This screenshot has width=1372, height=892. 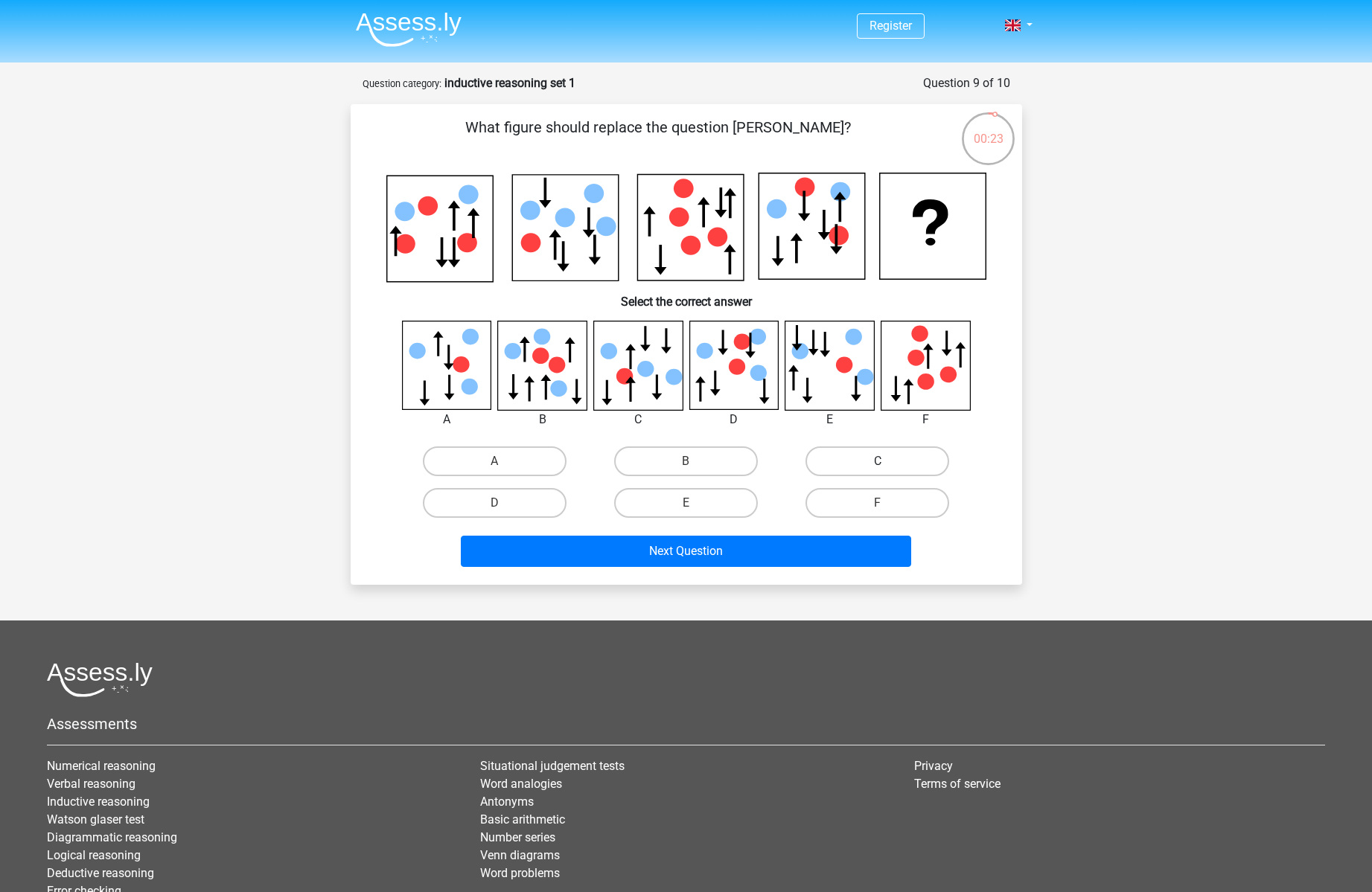 What do you see at coordinates (891, 26) in the screenshot?
I see `a: Register` at bounding box center [891, 26].